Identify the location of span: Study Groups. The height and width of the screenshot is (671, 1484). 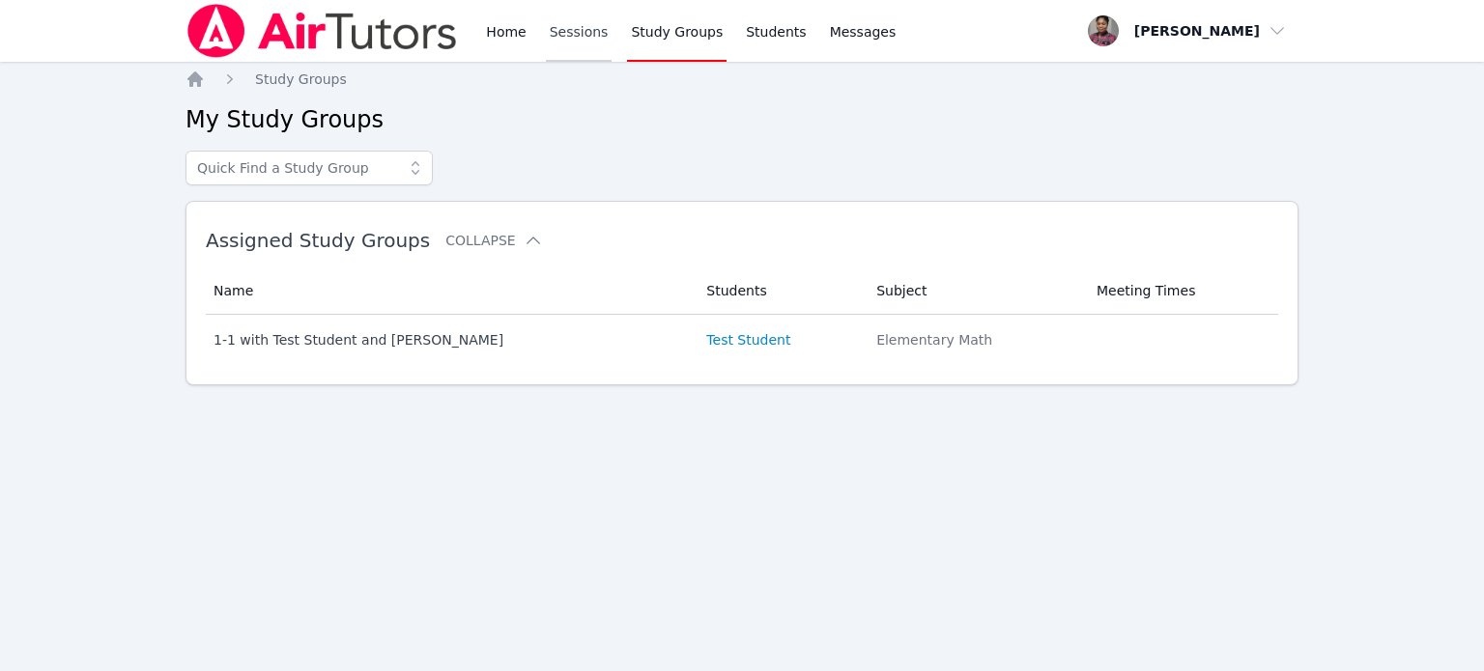
(300, 79).